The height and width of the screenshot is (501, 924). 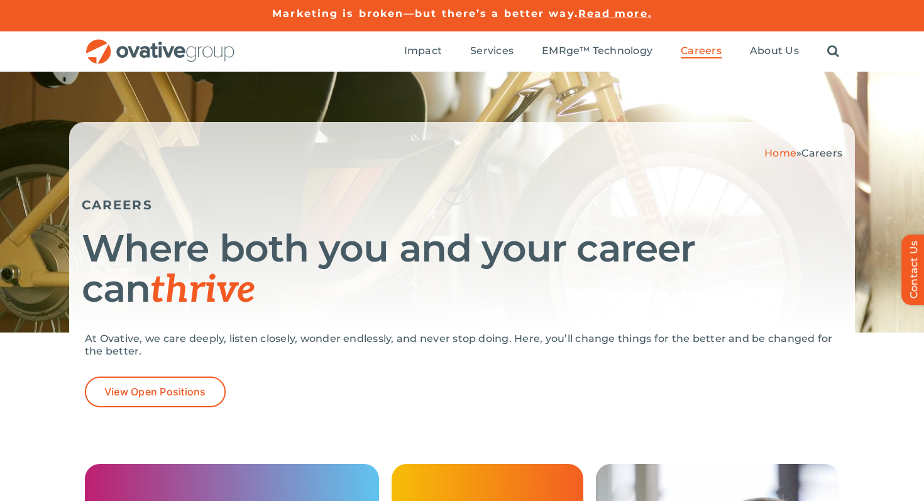 What do you see at coordinates (615, 13) in the screenshot?
I see `span: Read more.` at bounding box center [615, 13].